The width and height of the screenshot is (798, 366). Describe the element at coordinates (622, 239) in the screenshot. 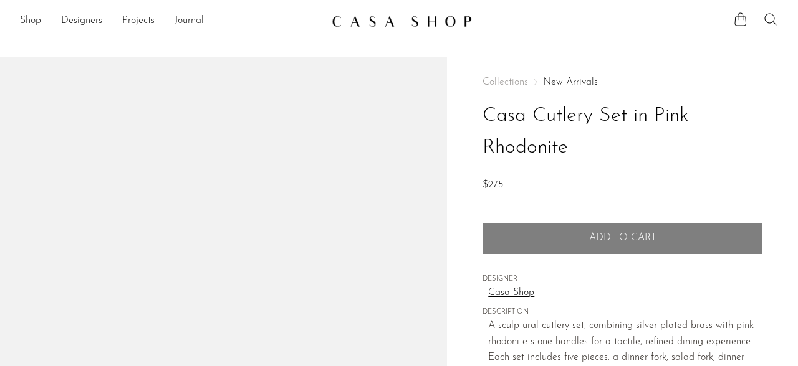

I see `button: Add to cart` at that location.